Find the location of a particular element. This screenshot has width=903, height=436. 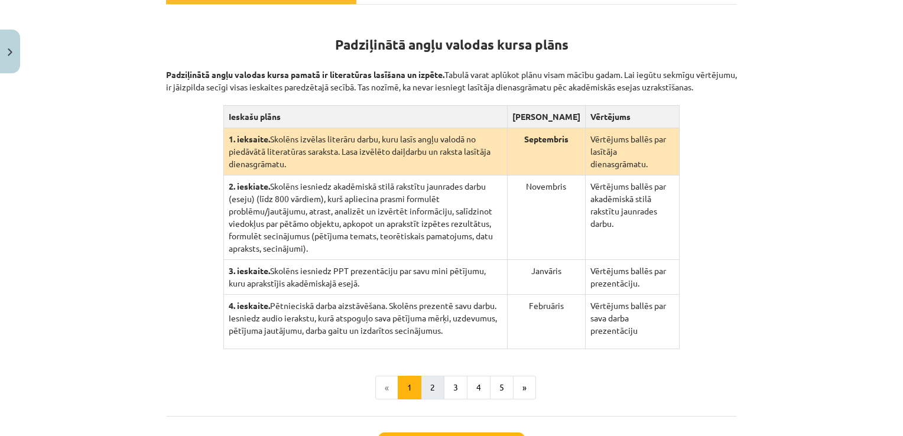

td: Vērtējums ballēs par sava darba prezentāciju is located at coordinates (632, 322).